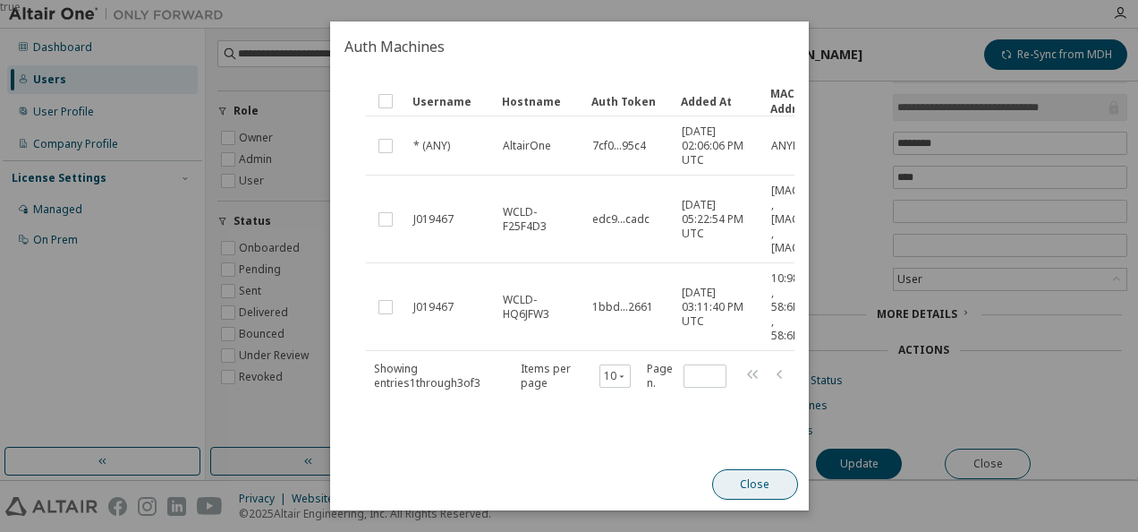 The width and height of the screenshot is (1138, 532). Describe the element at coordinates (540, 101) in the screenshot. I see `div: Hostname` at that location.